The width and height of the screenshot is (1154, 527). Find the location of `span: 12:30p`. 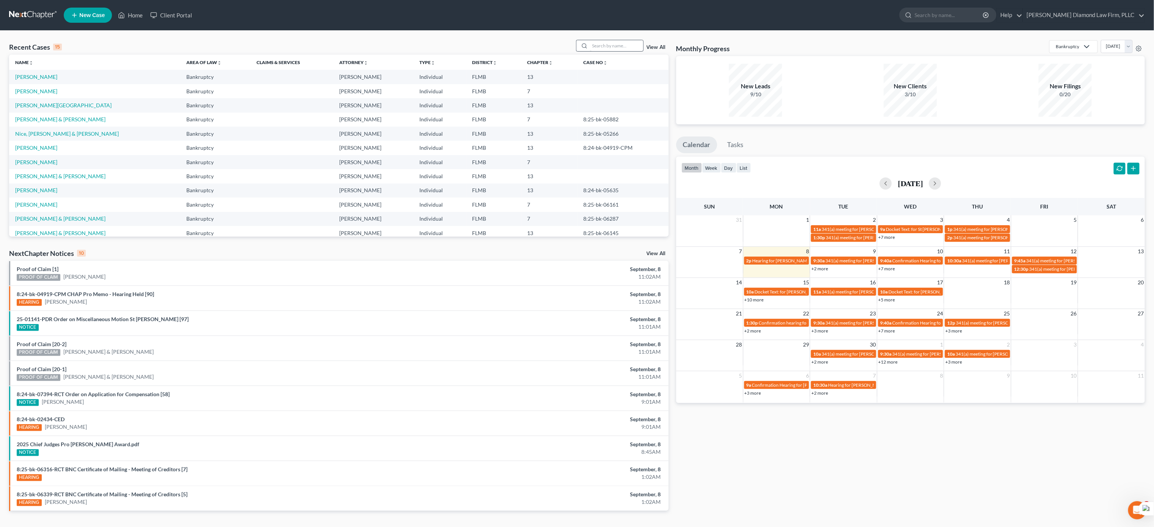

span: 12:30p is located at coordinates (1021, 269).